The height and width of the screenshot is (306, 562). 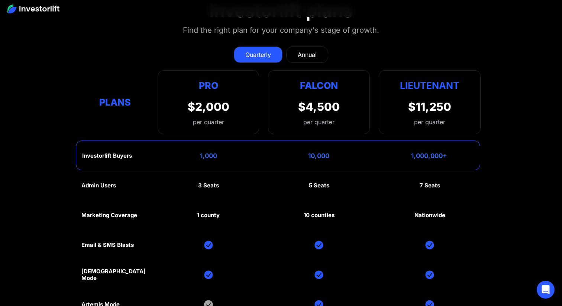 What do you see at coordinates (115, 102) in the screenshot?
I see `div: Plans` at bounding box center [115, 102].